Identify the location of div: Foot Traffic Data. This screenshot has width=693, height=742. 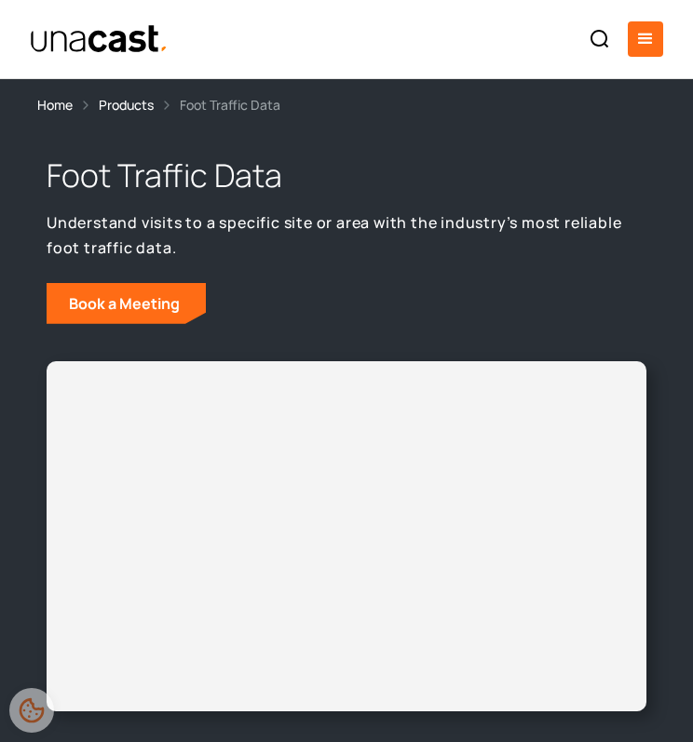
(230, 104).